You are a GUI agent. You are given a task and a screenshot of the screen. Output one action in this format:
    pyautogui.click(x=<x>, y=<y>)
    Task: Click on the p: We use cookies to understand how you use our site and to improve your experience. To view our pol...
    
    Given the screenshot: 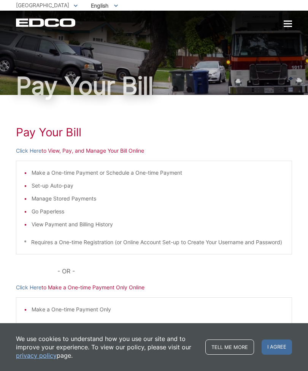 What is the action you would take?
    pyautogui.click(x=107, y=347)
    